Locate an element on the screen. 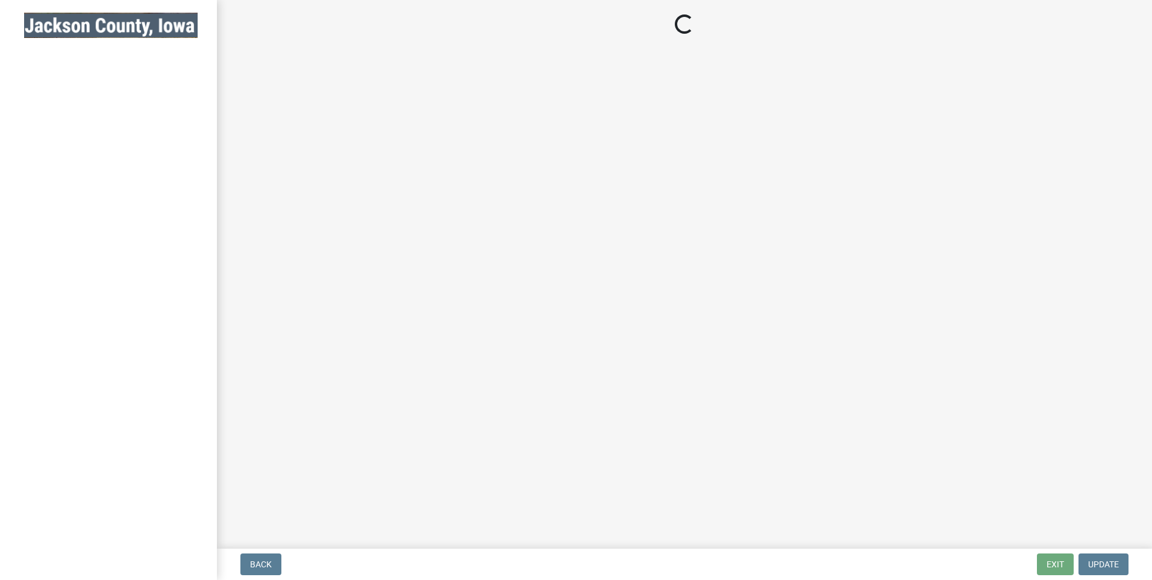 The width and height of the screenshot is (1152, 580). span: Update is located at coordinates (1104, 564).